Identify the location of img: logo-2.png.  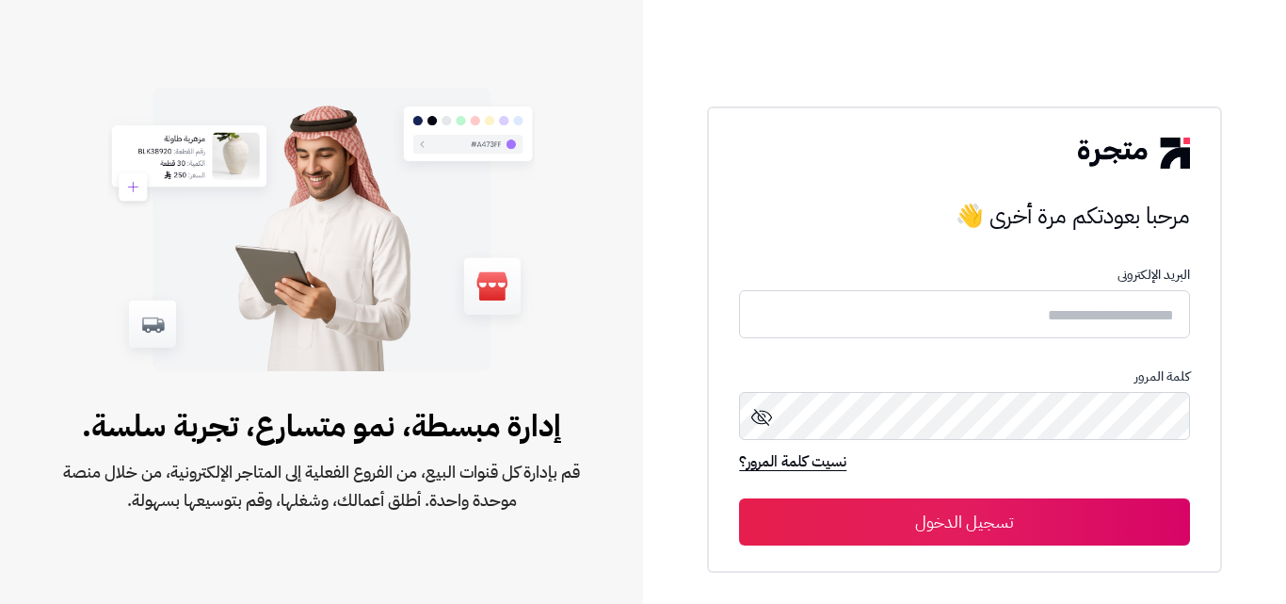
(1134, 153).